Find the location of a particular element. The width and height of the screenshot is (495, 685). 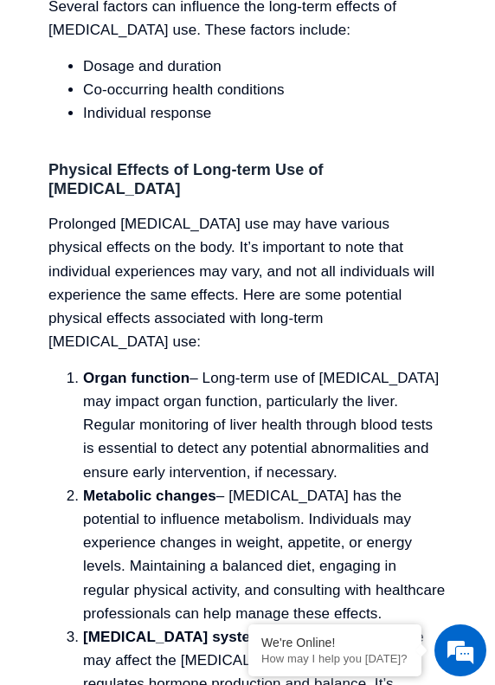

b: Metabolic changes is located at coordinates (150, 495).